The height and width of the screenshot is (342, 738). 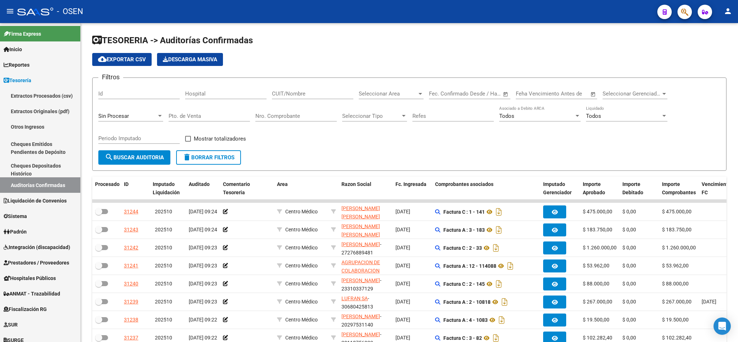 I want to click on span: Comprobantes asociados, so click(x=464, y=184).